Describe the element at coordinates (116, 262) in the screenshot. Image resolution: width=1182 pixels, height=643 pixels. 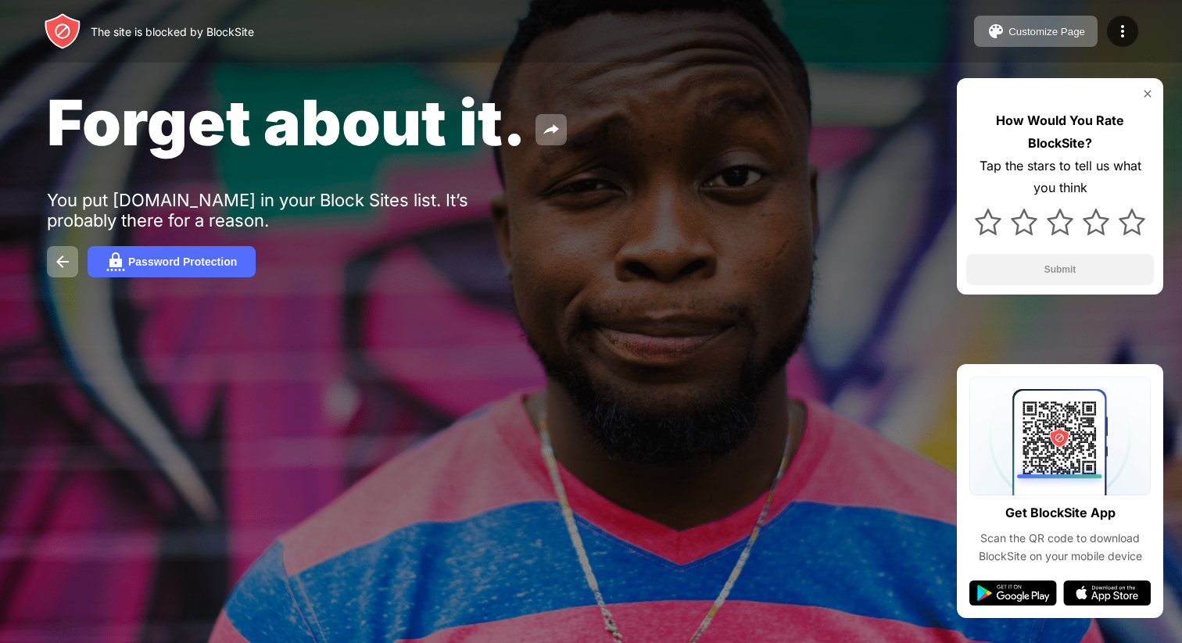
I see `img: password.svg` at that location.